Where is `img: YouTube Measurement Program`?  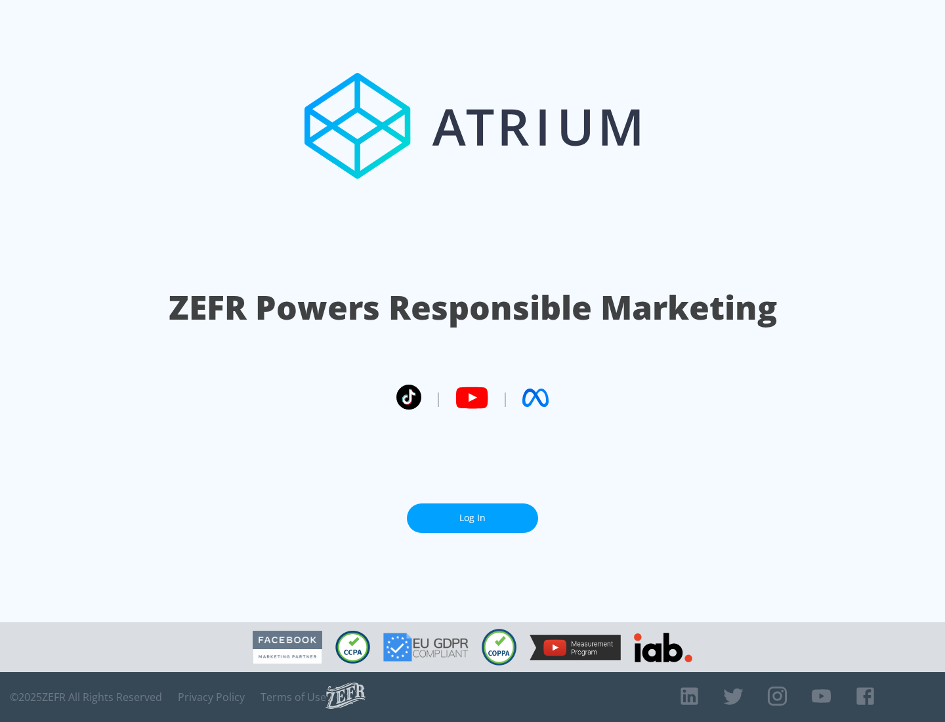 img: YouTube Measurement Program is located at coordinates (575, 647).